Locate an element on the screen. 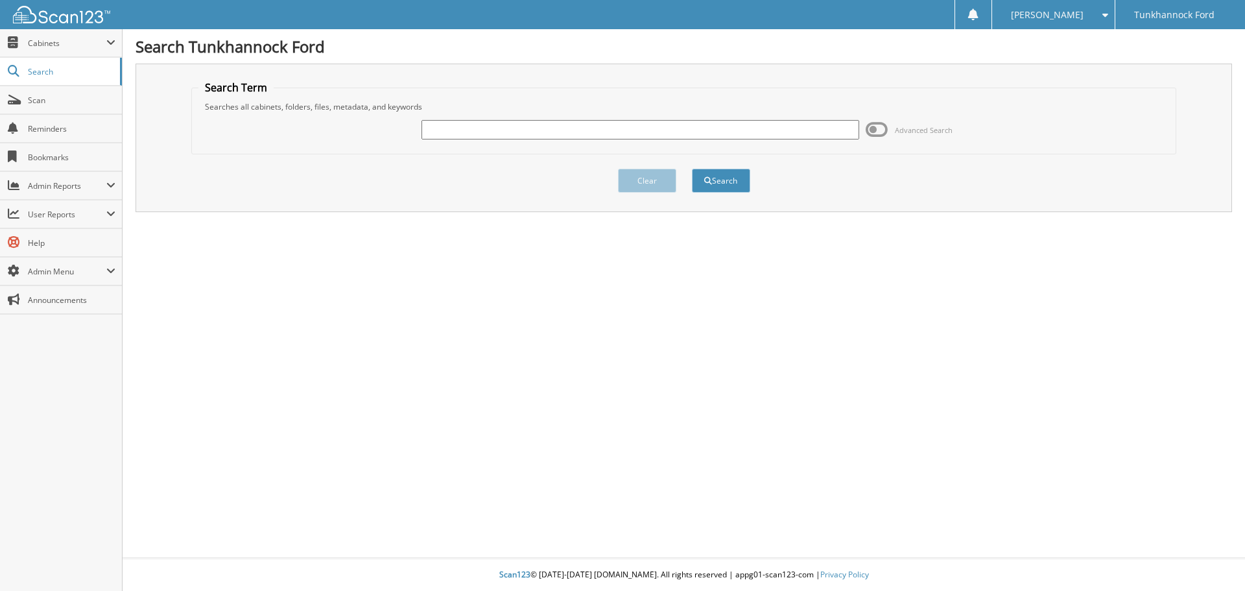 This screenshot has height=591, width=1245. span: Admin Menu is located at coordinates (67, 271).